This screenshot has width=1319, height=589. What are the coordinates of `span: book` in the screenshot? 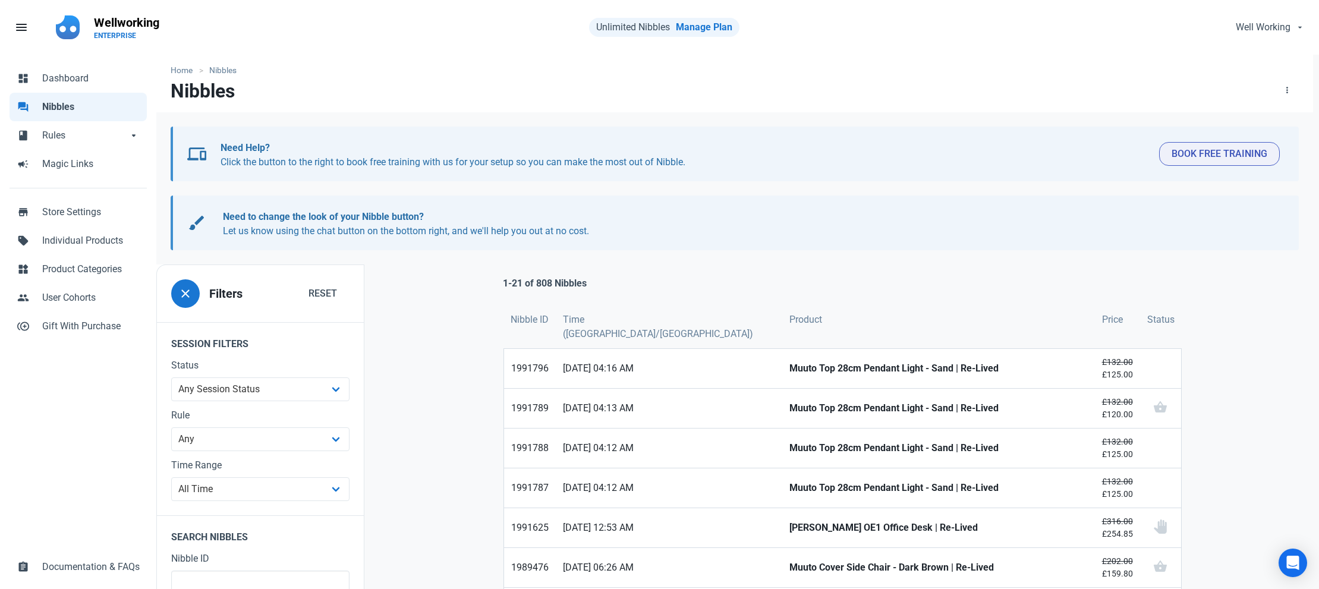 It's located at (23, 134).